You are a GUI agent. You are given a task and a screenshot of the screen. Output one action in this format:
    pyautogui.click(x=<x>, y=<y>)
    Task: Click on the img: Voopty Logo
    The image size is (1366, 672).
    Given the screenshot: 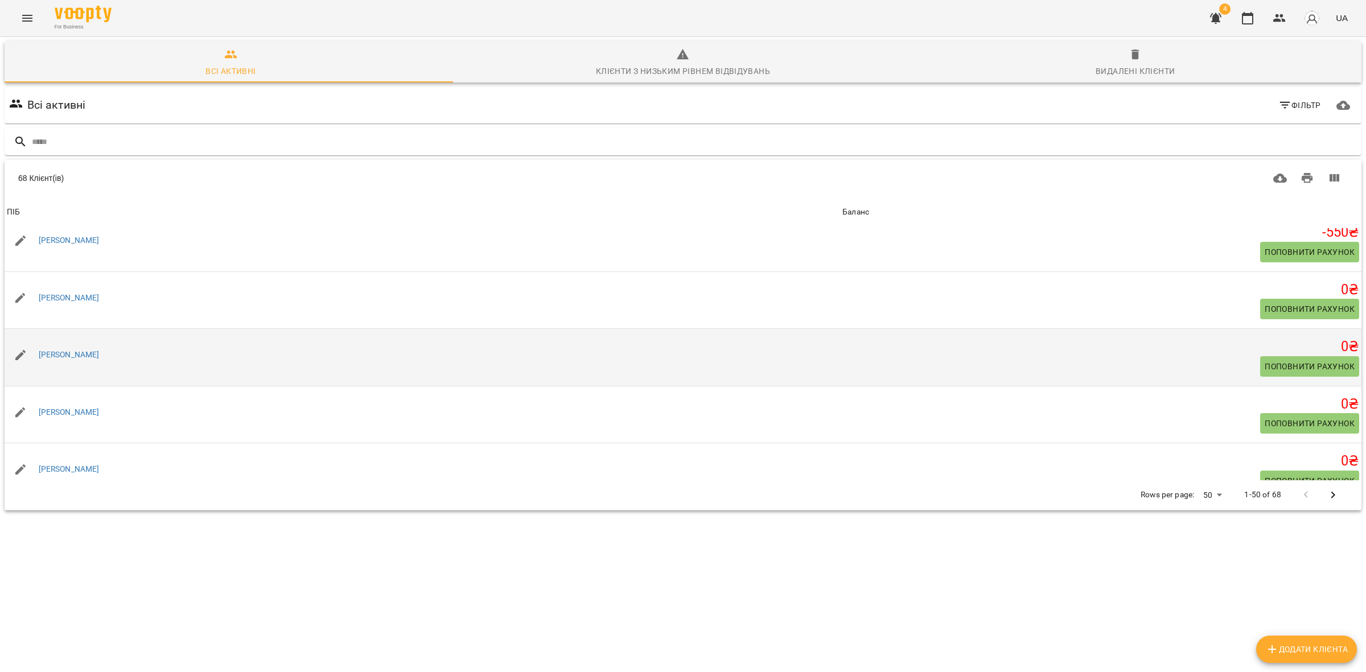 What is the action you would take?
    pyautogui.click(x=83, y=14)
    